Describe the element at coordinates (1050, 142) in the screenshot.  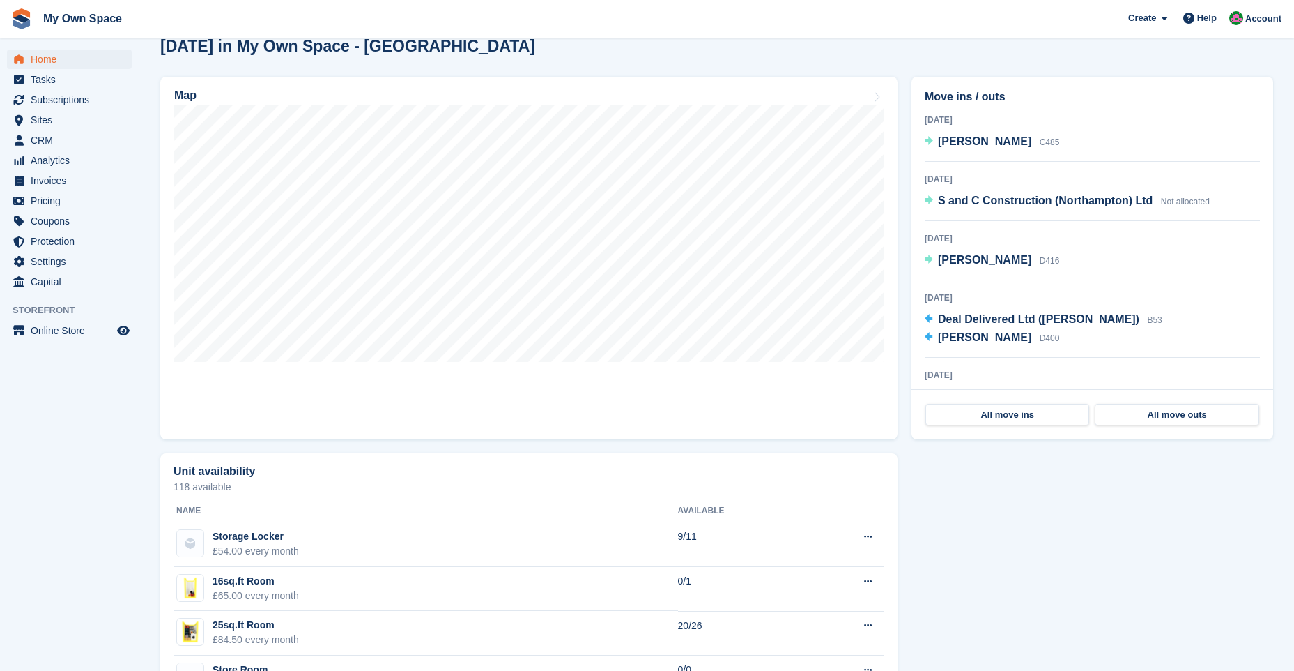
I see `span: C485` at that location.